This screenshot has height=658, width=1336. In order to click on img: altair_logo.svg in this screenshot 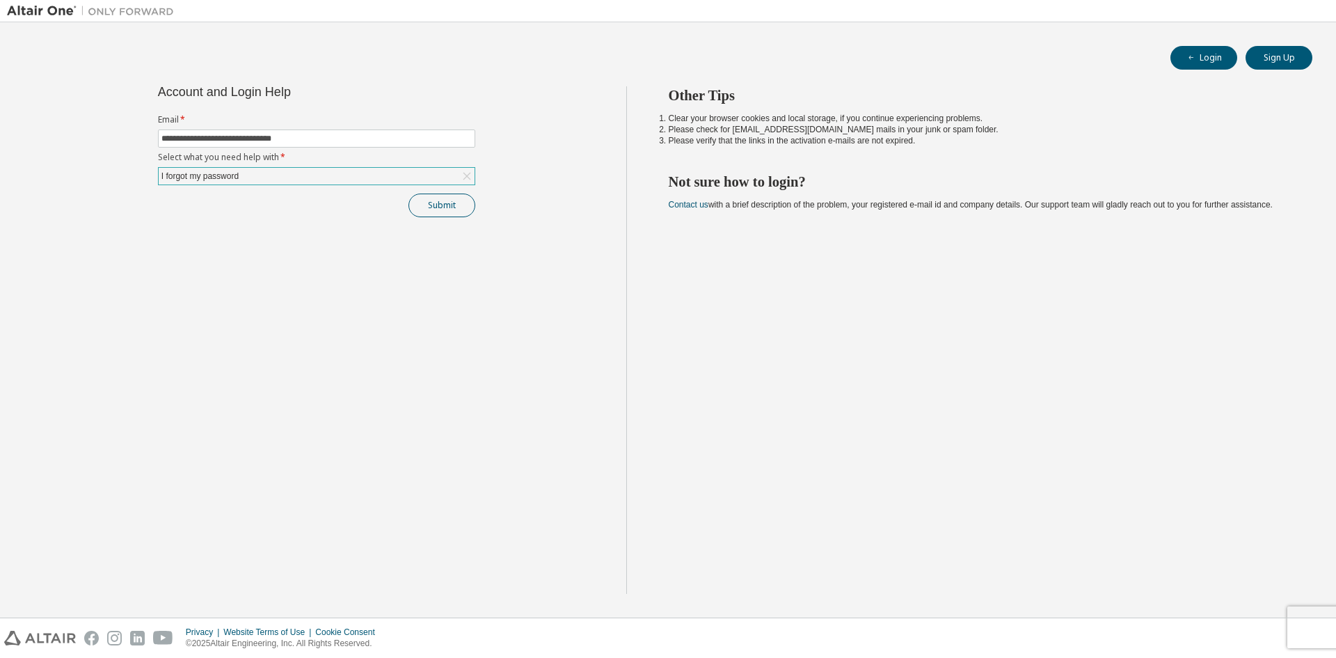, I will do `click(40, 638)`.